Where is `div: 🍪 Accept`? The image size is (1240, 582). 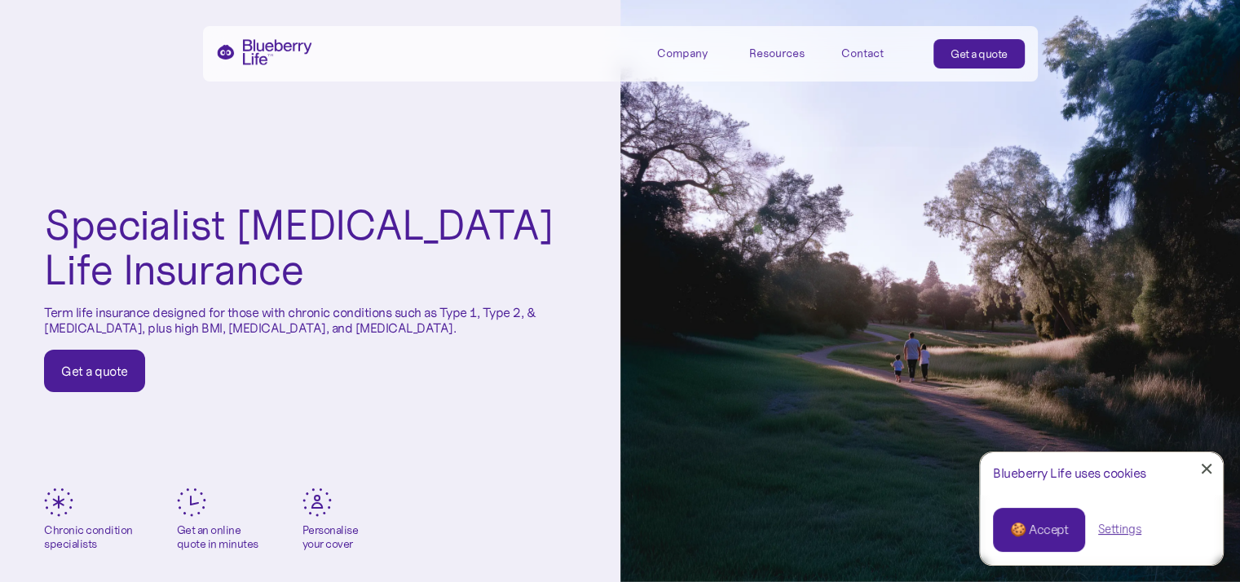
div: 🍪 Accept is located at coordinates (1039, 530).